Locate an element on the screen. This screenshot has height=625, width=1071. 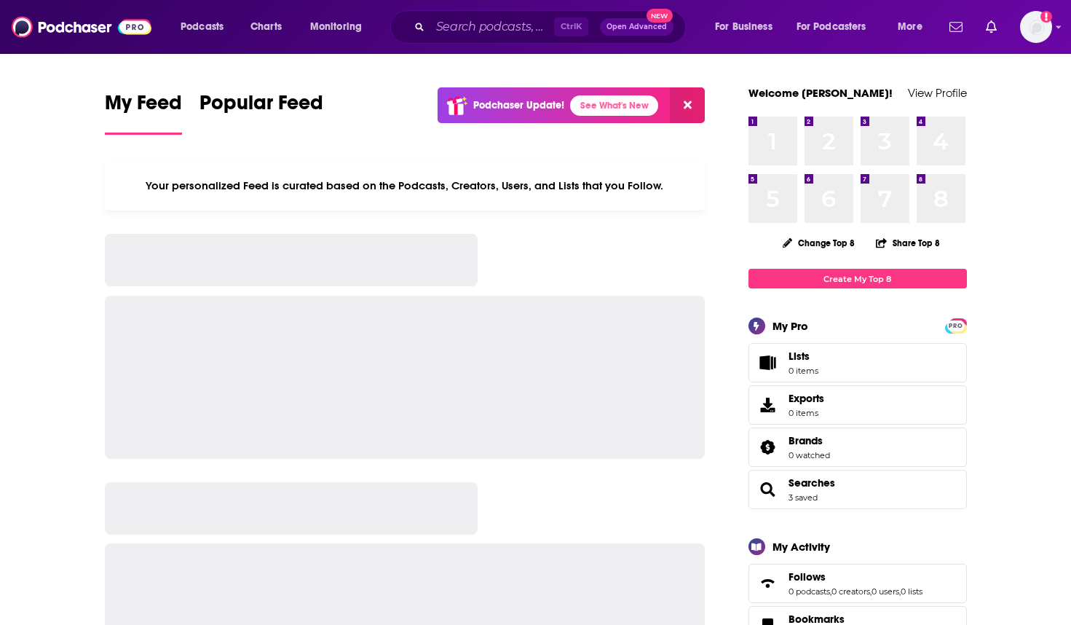
span: Logged in as JaneParrish is located at coordinates (1036, 27).